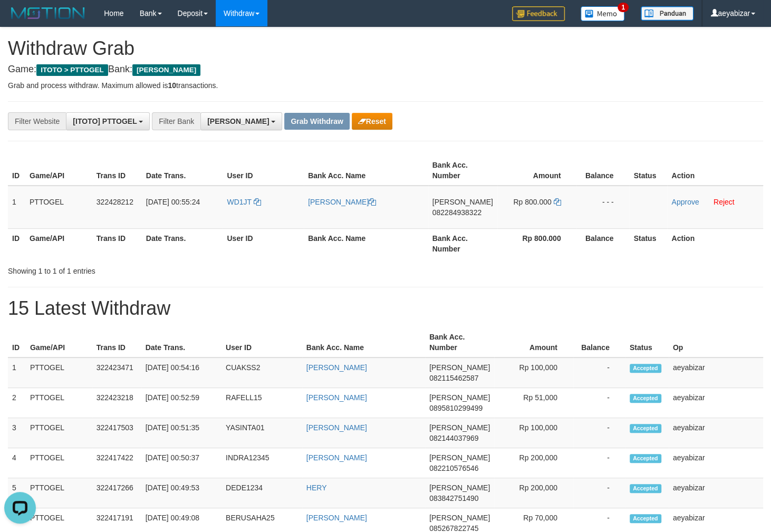 The height and width of the screenshot is (532, 771). What do you see at coordinates (117, 373) in the screenshot?
I see `td: 322423471` at bounding box center [117, 373].